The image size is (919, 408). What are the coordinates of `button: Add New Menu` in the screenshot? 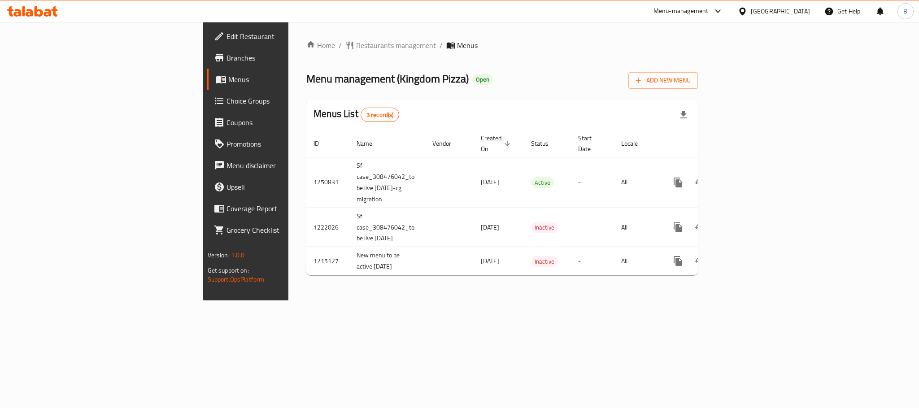 It's located at (663, 80).